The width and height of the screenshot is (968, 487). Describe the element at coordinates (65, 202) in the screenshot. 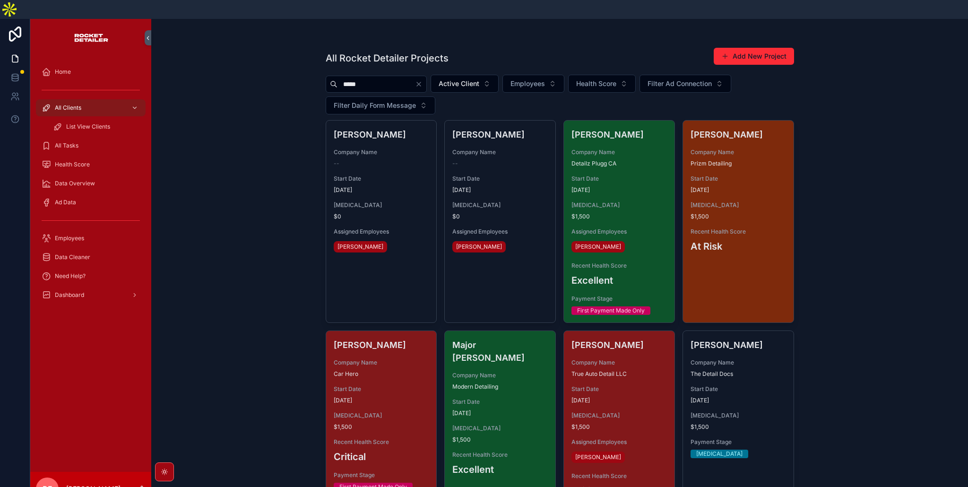

I see `span: Ad Data` at that location.